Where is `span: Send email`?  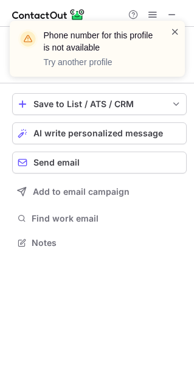
span: Send email is located at coordinates (57, 163).